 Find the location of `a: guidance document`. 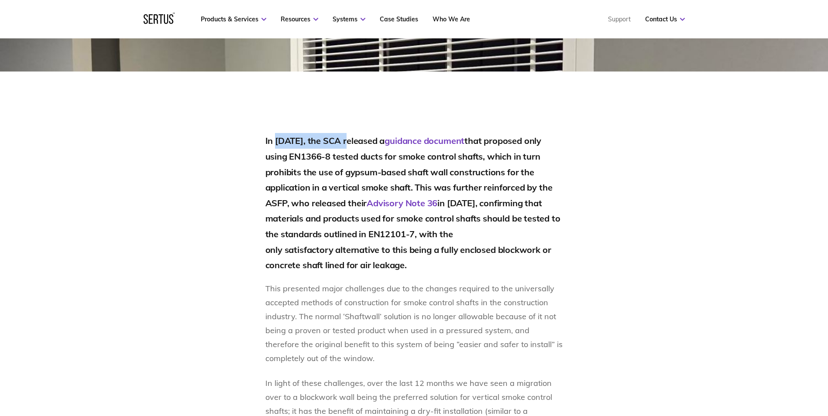

a: guidance document is located at coordinates (424, 140).